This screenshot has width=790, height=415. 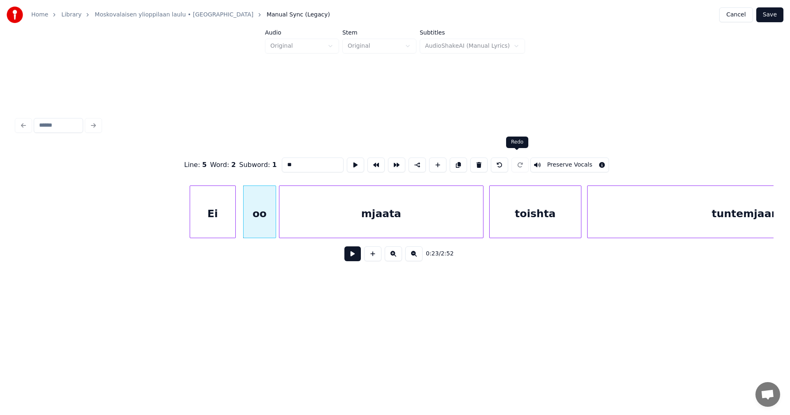 What do you see at coordinates (298, 15) in the screenshot?
I see `span: Manual Sync (Legacy)` at bounding box center [298, 15].